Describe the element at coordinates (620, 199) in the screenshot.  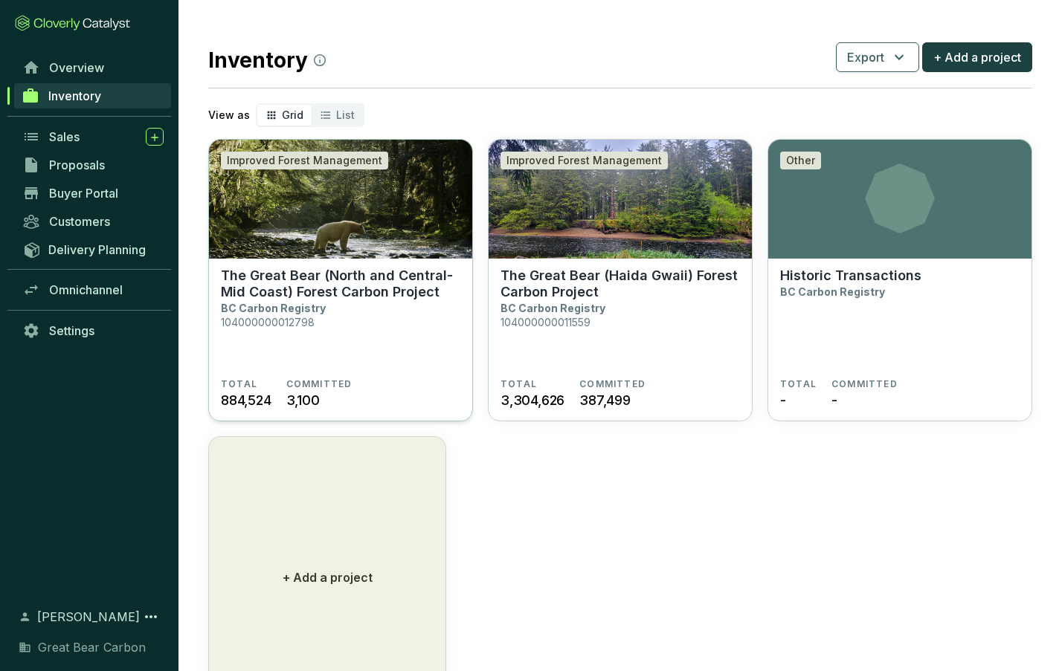
I see `img: The Great Bear (Haida Gwaii) Forest Carbon Project` at that location.